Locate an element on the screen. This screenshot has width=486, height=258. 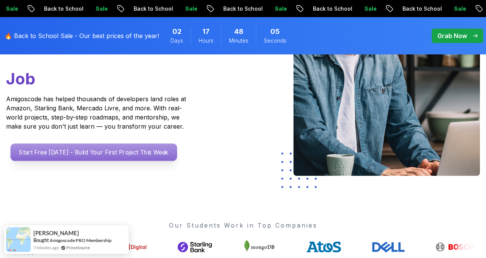
span: Minutes is located at coordinates (239, 41).